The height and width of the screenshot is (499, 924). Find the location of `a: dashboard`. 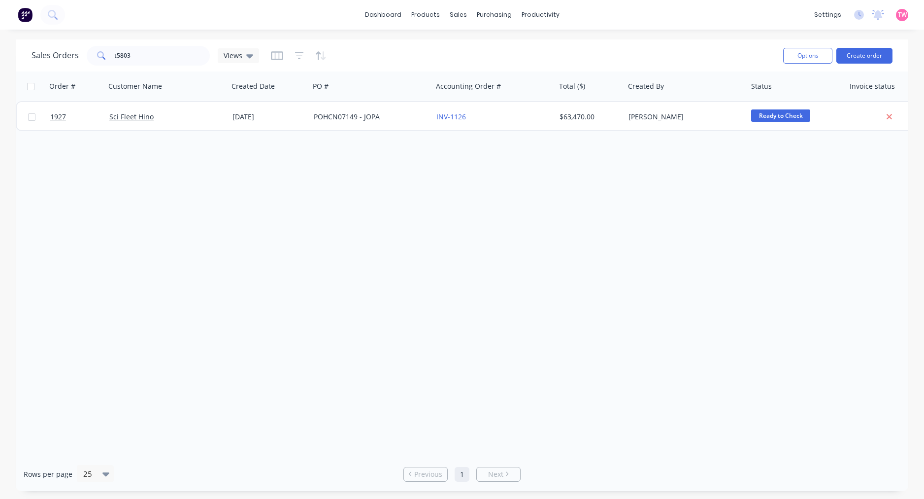

a: dashboard is located at coordinates (383, 15).